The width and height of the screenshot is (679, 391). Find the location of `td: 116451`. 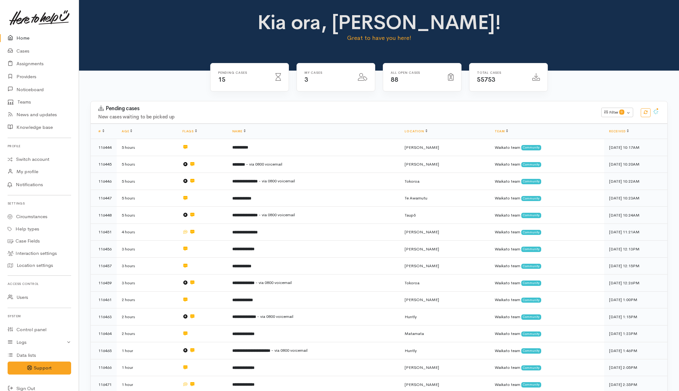

td: 116451 is located at coordinates (104, 232).